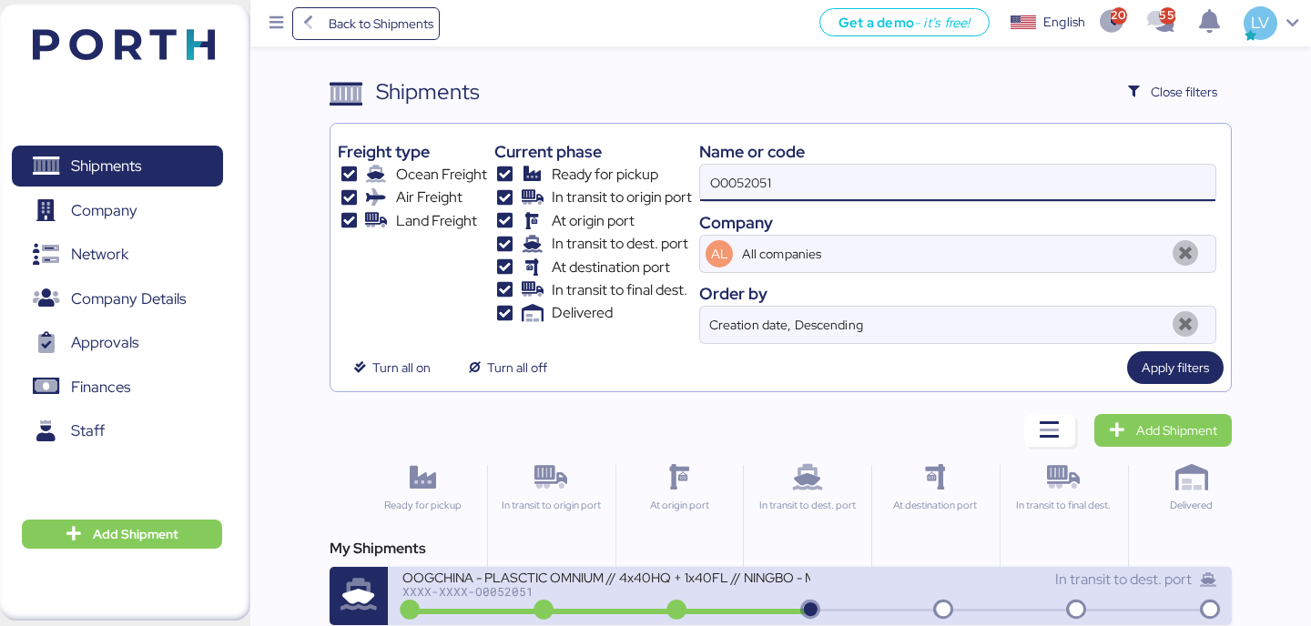 The width and height of the screenshot is (1311, 626). Describe the element at coordinates (422, 505) in the screenshot. I see `div: Ready for pickup` at that location.